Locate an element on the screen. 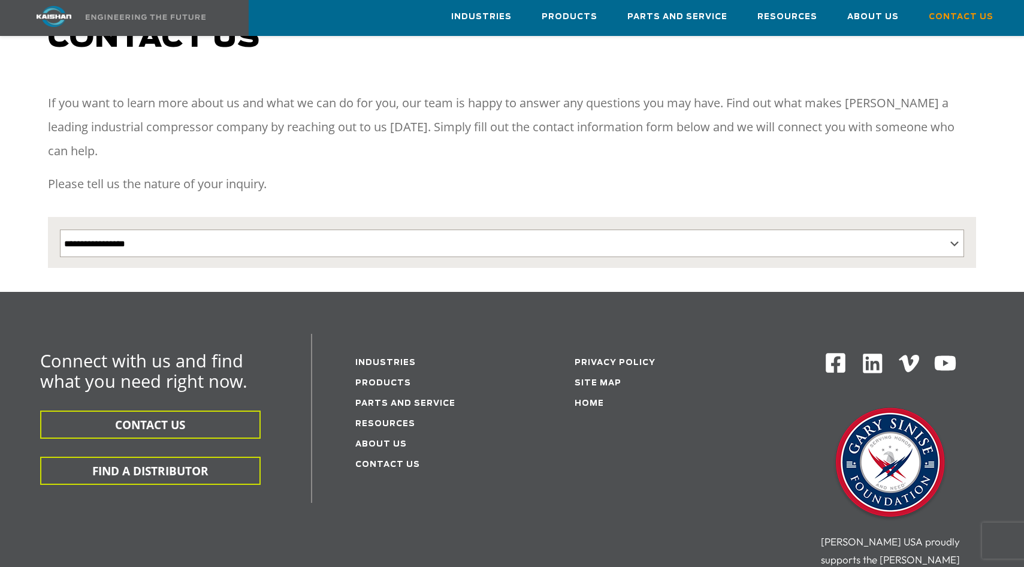 This screenshot has width=1024, height=567. a: Parts and Service is located at coordinates (677, 17).